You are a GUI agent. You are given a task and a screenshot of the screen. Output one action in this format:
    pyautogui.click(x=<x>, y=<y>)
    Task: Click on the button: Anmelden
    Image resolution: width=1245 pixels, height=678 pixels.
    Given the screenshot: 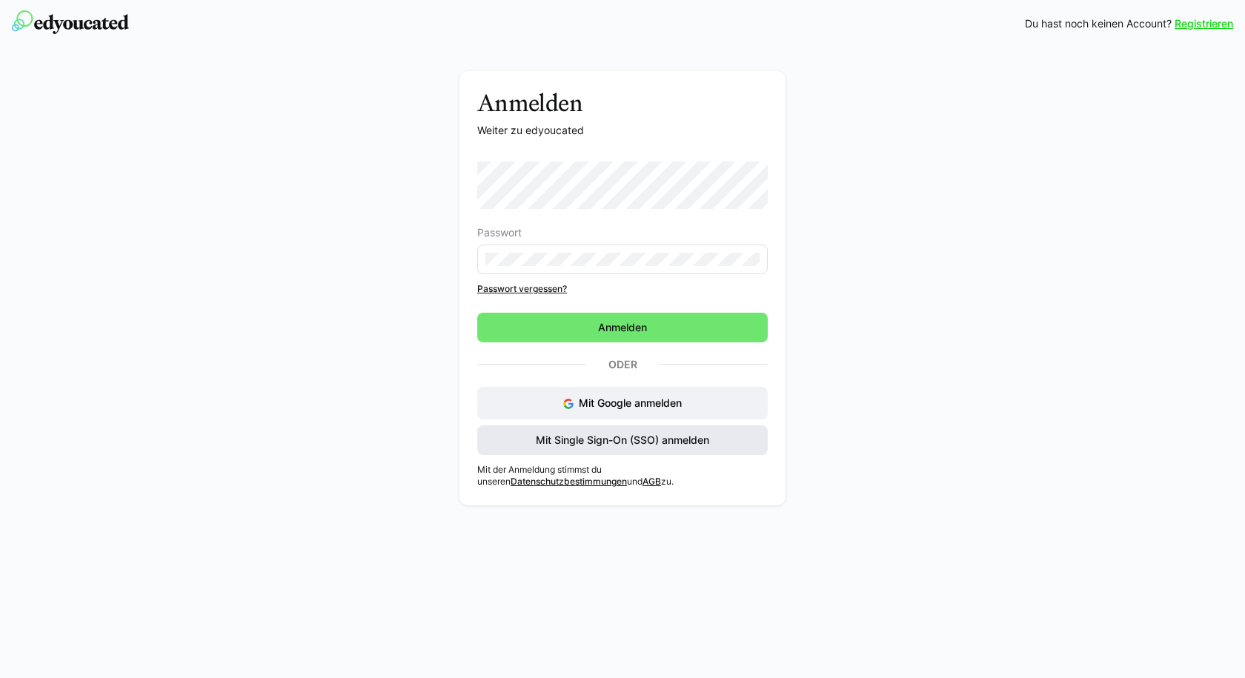 What is the action you would take?
    pyautogui.click(x=623, y=328)
    